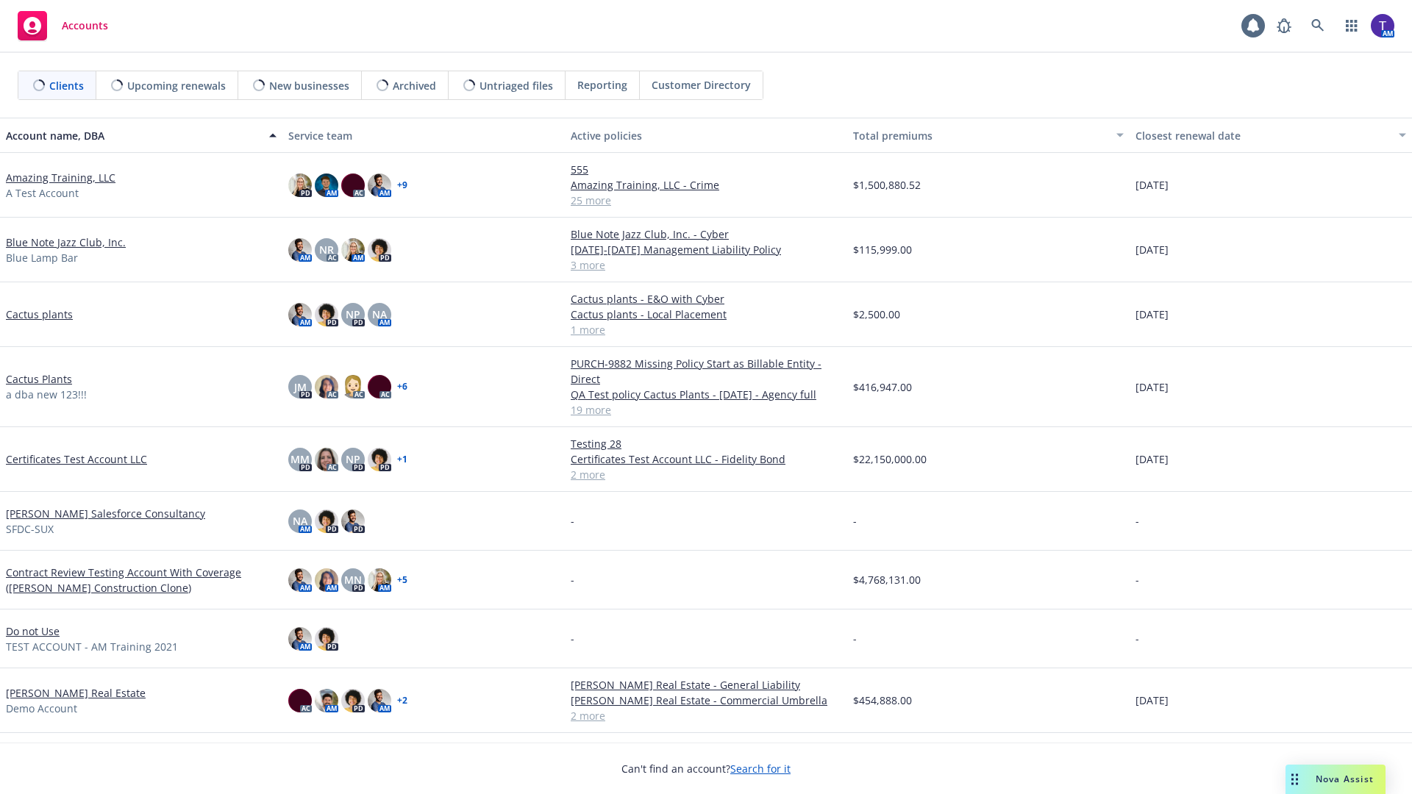 Image resolution: width=1412 pixels, height=794 pixels. What do you see at coordinates (177, 85) in the screenshot?
I see `span: Upcoming renewals` at bounding box center [177, 85].